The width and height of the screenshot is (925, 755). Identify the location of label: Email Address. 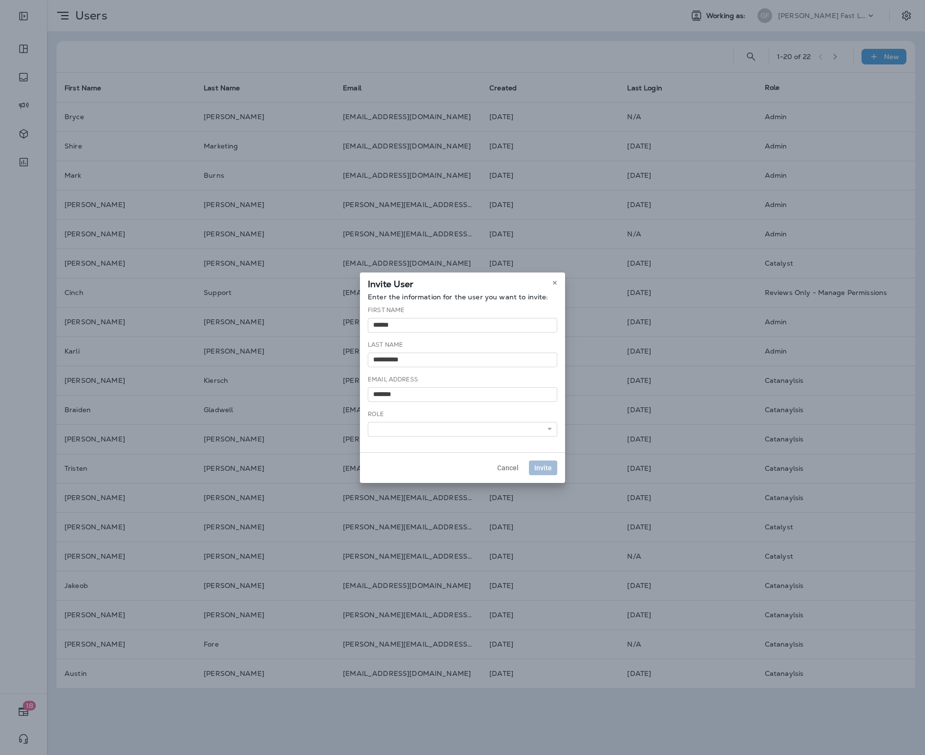
(393, 380).